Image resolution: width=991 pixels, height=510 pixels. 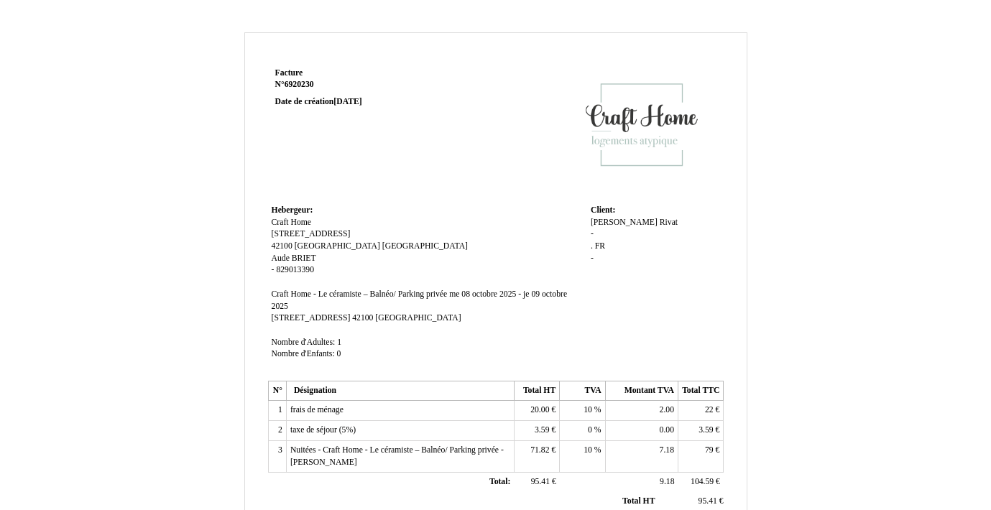 What do you see at coordinates (709, 410) in the screenshot?
I see `span: 22` at bounding box center [709, 410].